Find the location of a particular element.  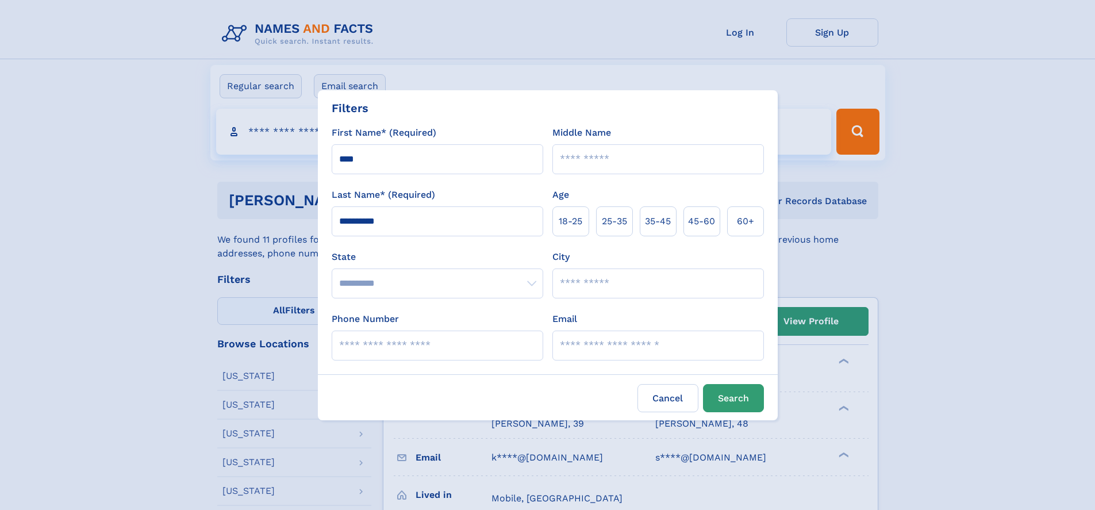

label: First Name* (Required) is located at coordinates (384, 133).